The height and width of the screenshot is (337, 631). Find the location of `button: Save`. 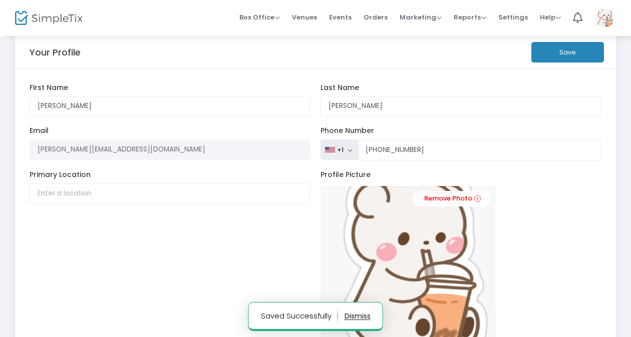

button: Save is located at coordinates (567, 52).